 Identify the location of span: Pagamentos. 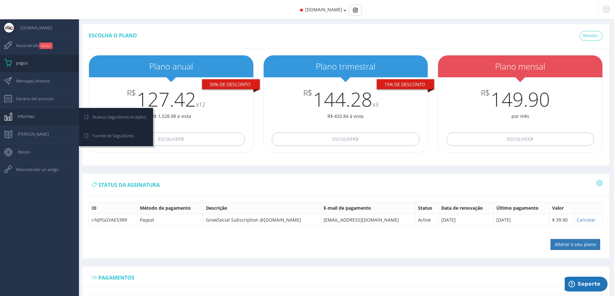
(116, 278).